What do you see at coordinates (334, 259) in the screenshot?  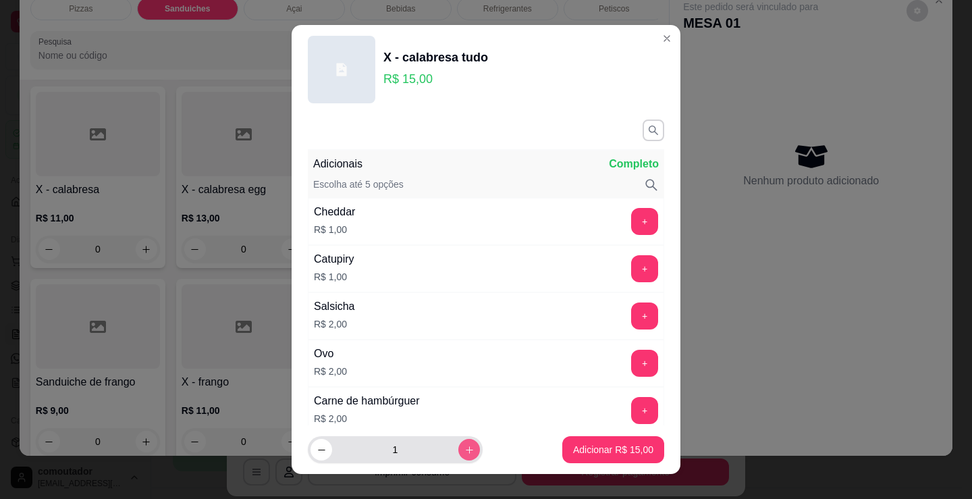 I see `div: Catupiry` at bounding box center [334, 259].